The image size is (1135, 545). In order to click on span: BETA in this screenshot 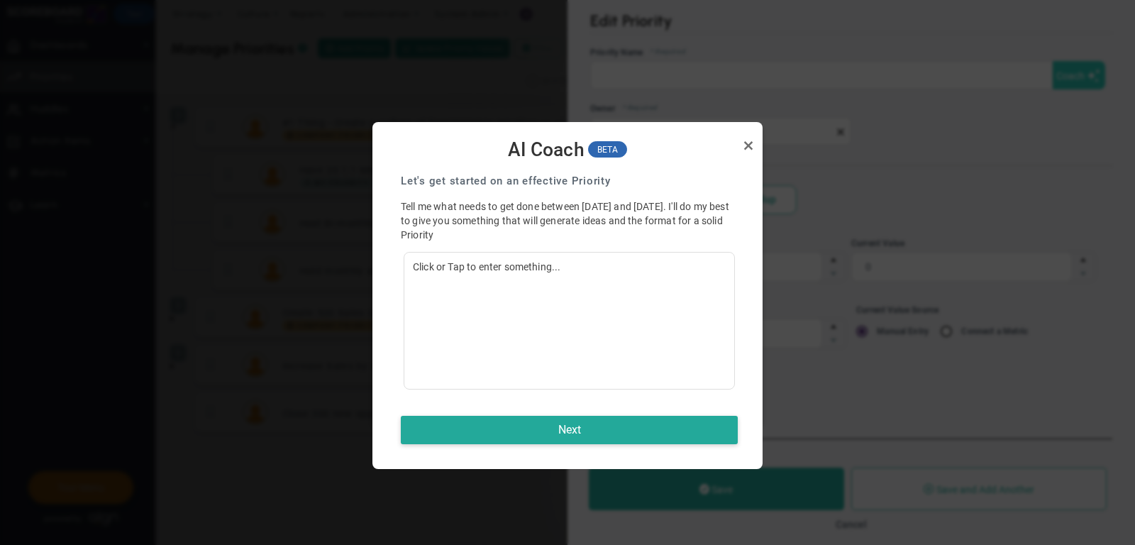, I will do `click(608, 149)`.